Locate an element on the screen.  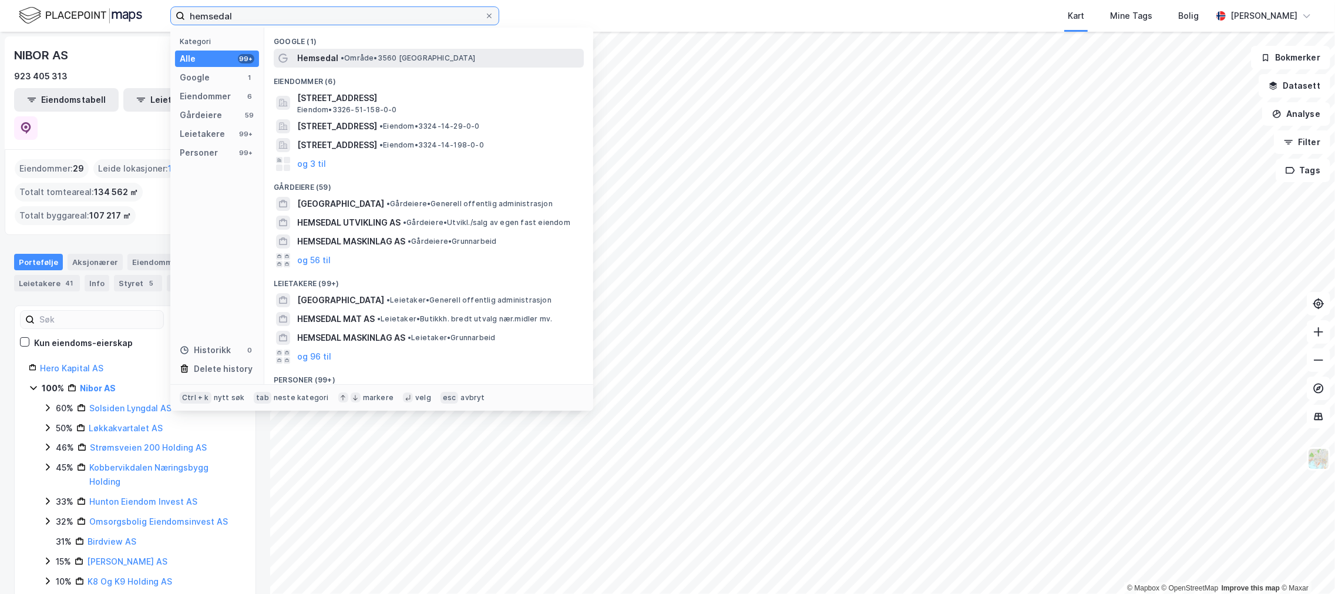
div: Totalt tomteareal : is located at coordinates (79, 192).